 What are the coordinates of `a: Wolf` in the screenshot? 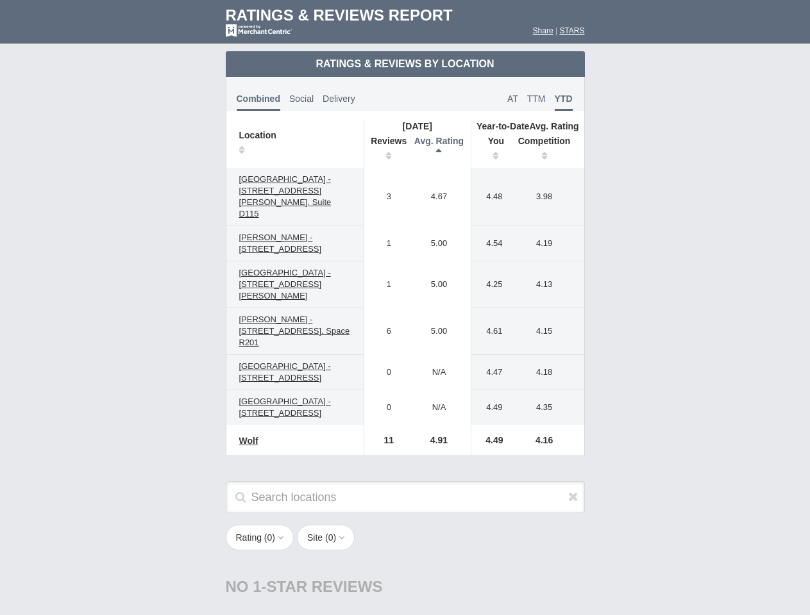 It's located at (249, 441).